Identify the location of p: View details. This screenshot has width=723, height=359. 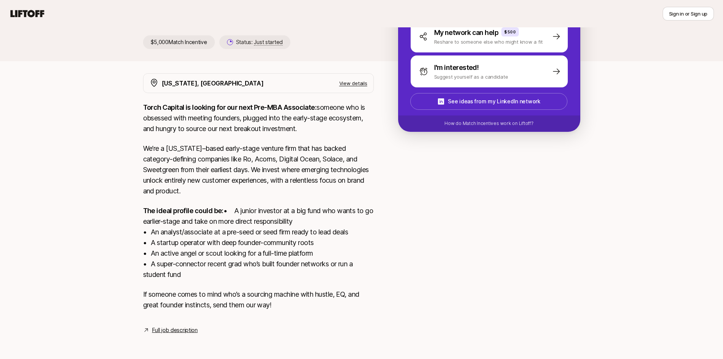
(354, 83).